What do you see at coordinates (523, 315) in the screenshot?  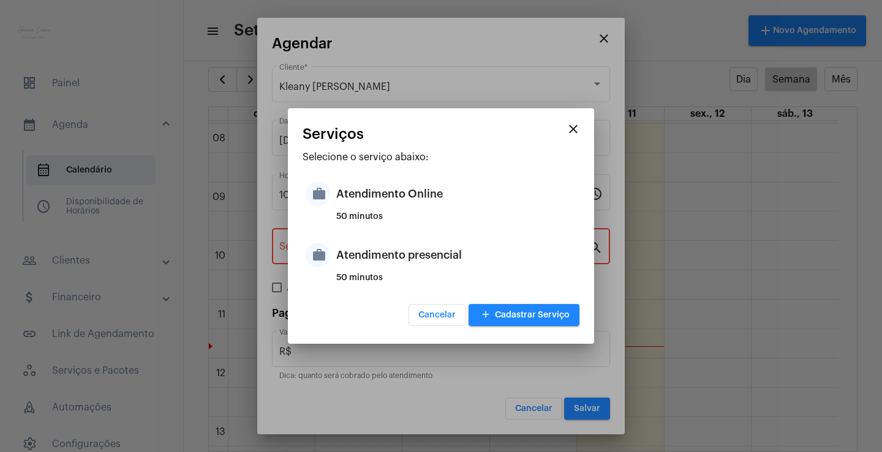 I see `span: Cadastrar Serviço` at bounding box center [523, 315].